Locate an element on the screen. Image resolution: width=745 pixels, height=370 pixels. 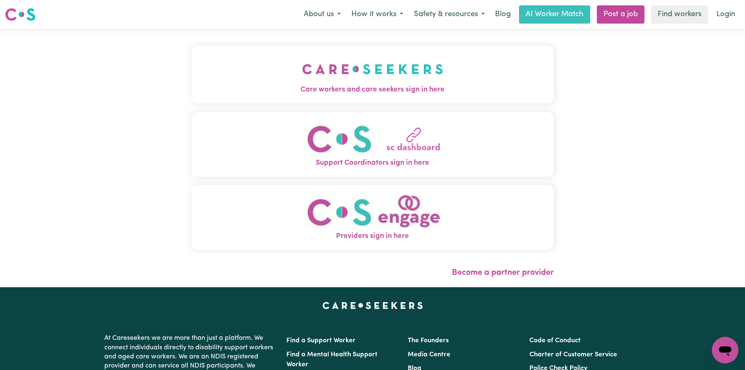
img: Careseekers logo is located at coordinates (20, 14).